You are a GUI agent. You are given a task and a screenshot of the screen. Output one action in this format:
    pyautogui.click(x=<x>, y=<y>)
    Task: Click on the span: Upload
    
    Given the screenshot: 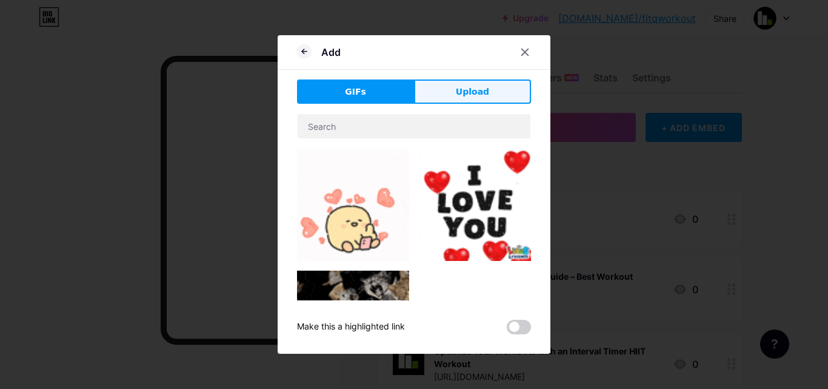 What is the action you would take?
    pyautogui.click(x=472, y=92)
    